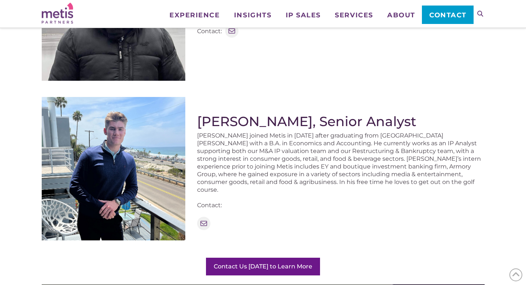 This screenshot has height=285, width=526. I want to click on span: Experience, so click(195, 15).